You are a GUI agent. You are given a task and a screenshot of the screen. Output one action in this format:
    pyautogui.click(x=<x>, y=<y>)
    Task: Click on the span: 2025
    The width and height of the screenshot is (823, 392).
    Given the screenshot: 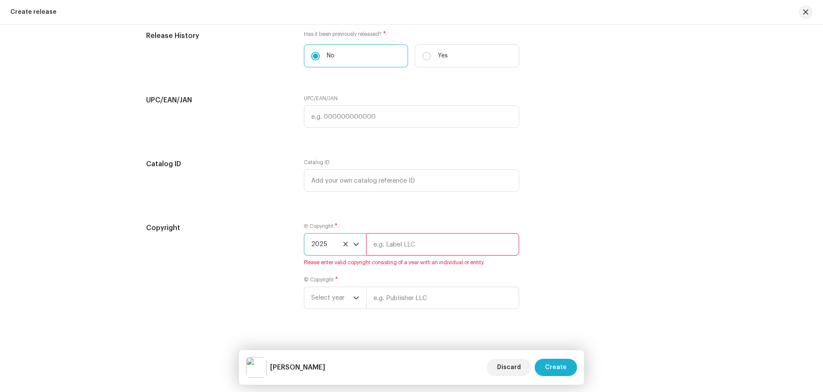 What is the action you would take?
    pyautogui.click(x=332, y=245)
    